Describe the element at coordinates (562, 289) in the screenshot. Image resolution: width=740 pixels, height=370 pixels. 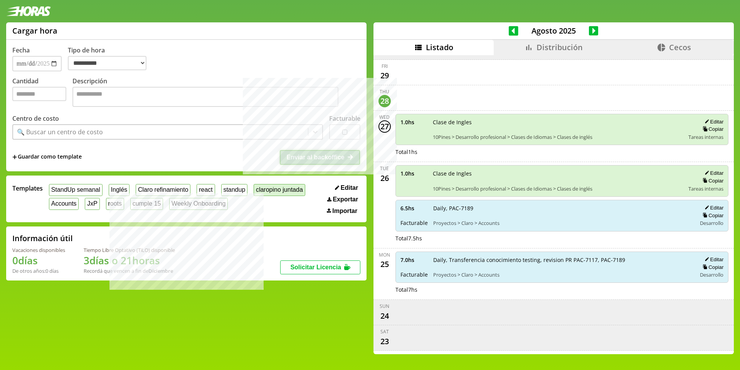
I see `div: Total 7 hs` at that location.